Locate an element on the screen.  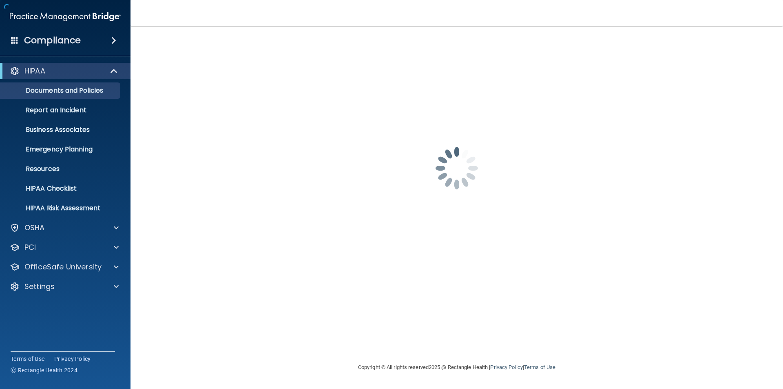
h4: Compliance is located at coordinates (52, 40).